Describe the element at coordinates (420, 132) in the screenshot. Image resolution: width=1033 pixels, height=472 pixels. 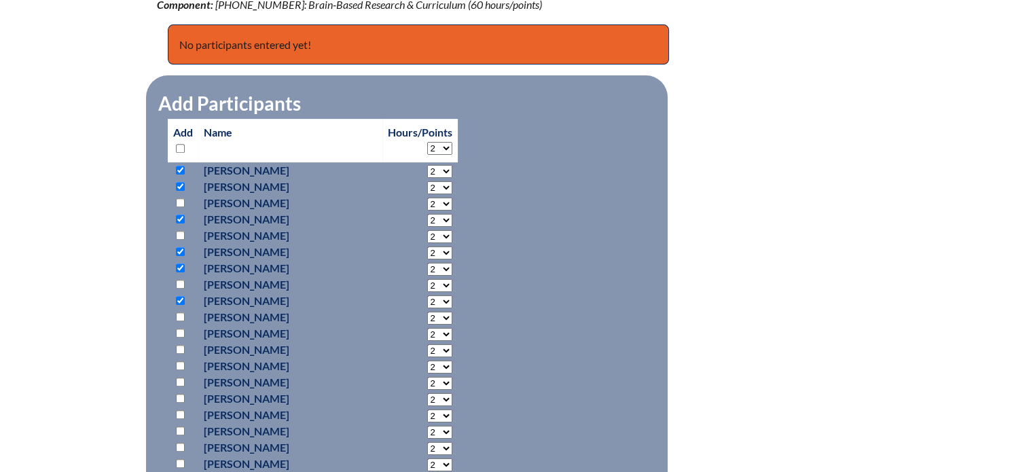
I see `p: Hours/Points` at that location.